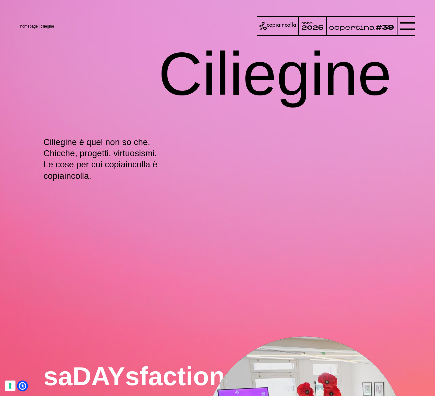  What do you see at coordinates (134, 377) in the screenshot?
I see `h2: saDAYsfaction` at bounding box center [134, 377].